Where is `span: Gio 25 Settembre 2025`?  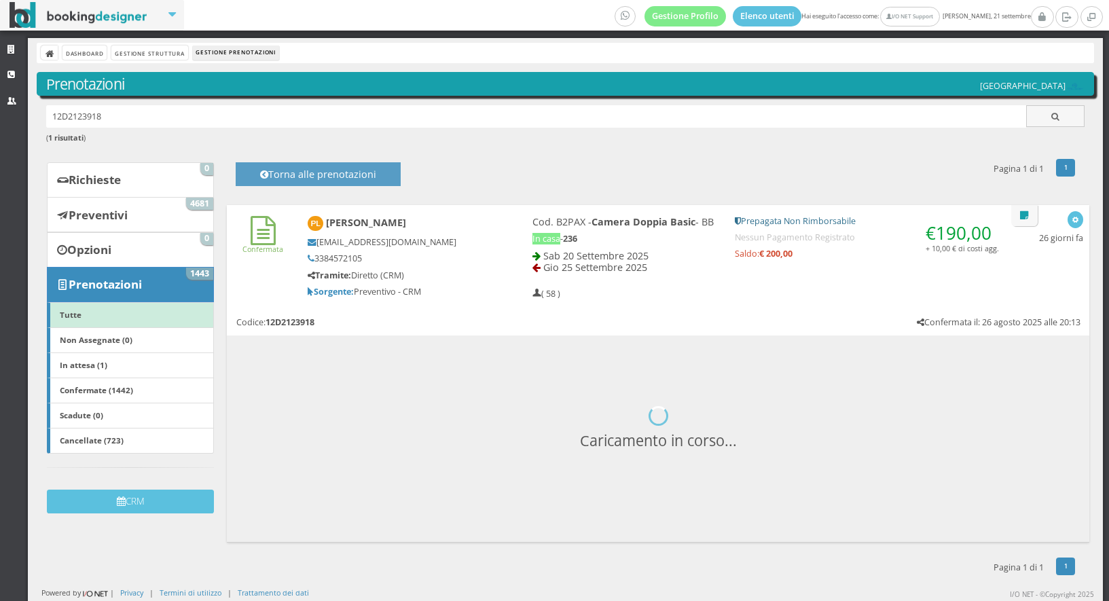
span: Gio 25 Settembre 2025 is located at coordinates (595, 267).